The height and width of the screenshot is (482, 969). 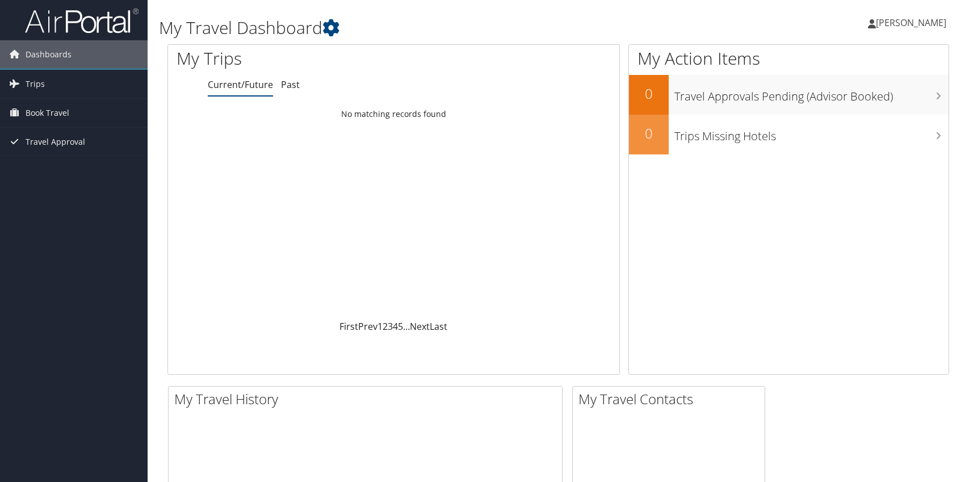 What do you see at coordinates (425, 28) in the screenshot?
I see `h1: My Travel Dashboard` at bounding box center [425, 28].